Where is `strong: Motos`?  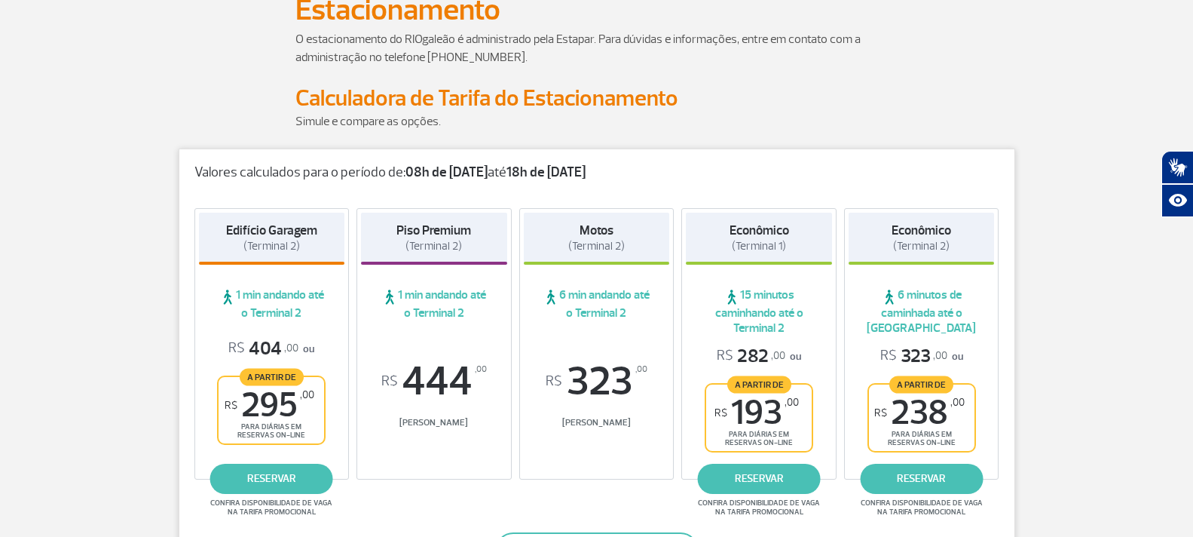 strong: Motos is located at coordinates (596, 230).